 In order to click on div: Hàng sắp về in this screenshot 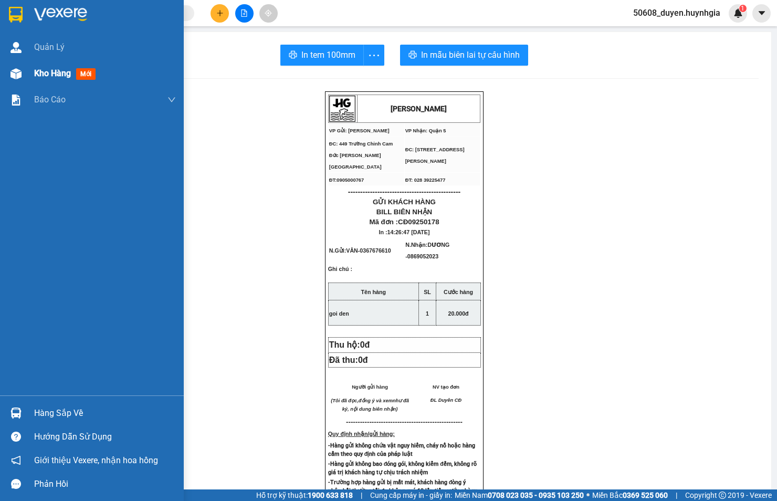, I will do `click(105, 413)`.